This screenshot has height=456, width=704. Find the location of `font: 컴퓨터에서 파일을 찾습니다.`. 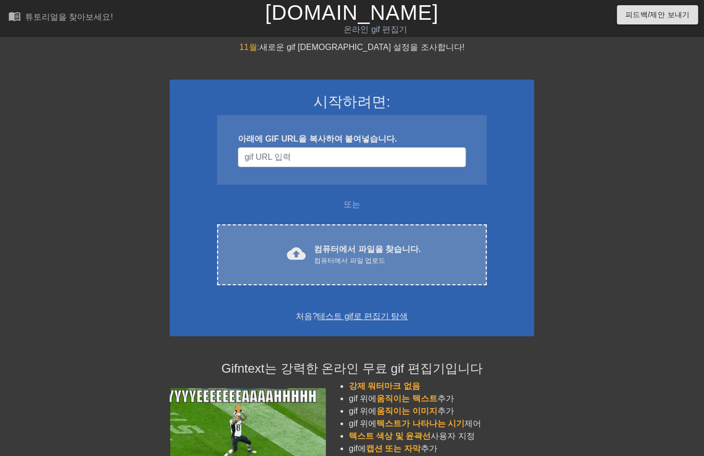

font: 컴퓨터에서 파일을 찾습니다. is located at coordinates (367, 249).